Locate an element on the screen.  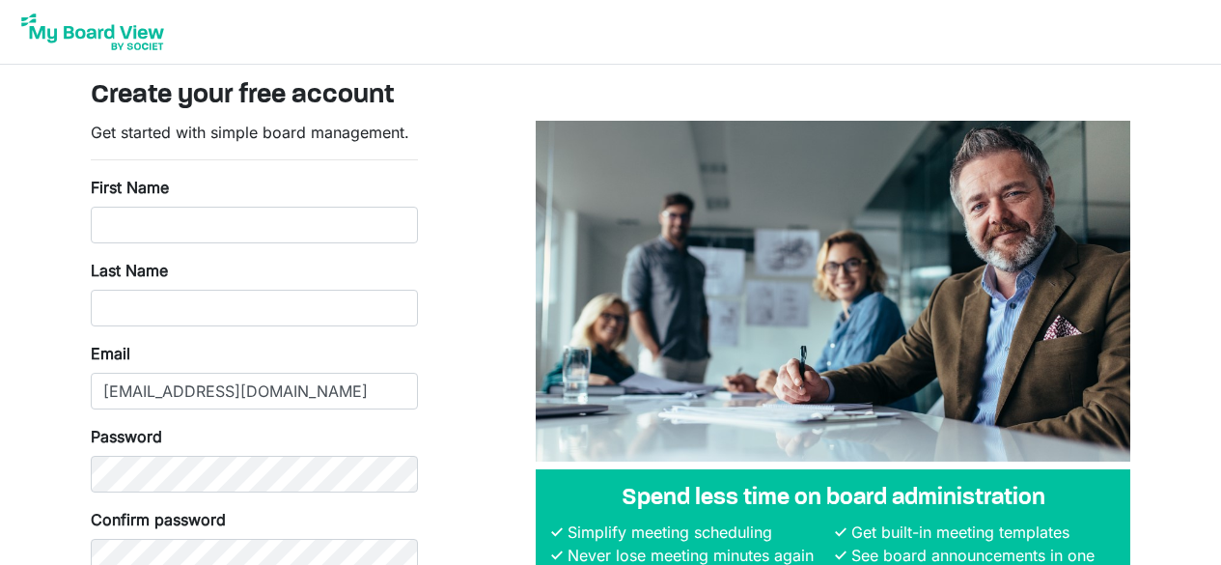
h4: Spend less time on board administration is located at coordinates (833, 498).